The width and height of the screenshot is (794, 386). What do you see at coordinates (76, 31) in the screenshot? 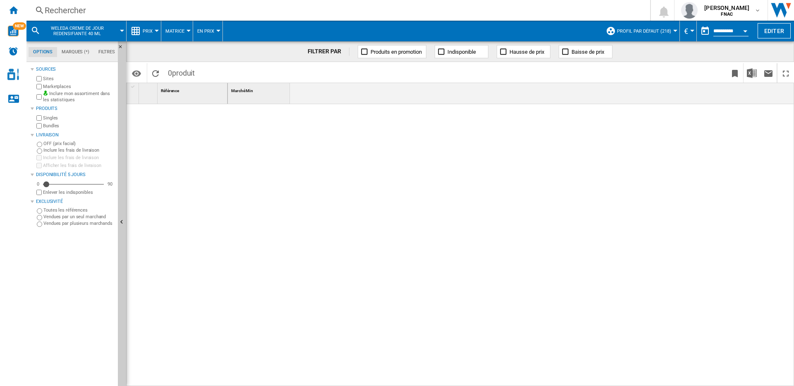
I see `div: WELEDA CREME DE JOUR REDENSIFIANTE 40 ML` at bounding box center [76, 31].